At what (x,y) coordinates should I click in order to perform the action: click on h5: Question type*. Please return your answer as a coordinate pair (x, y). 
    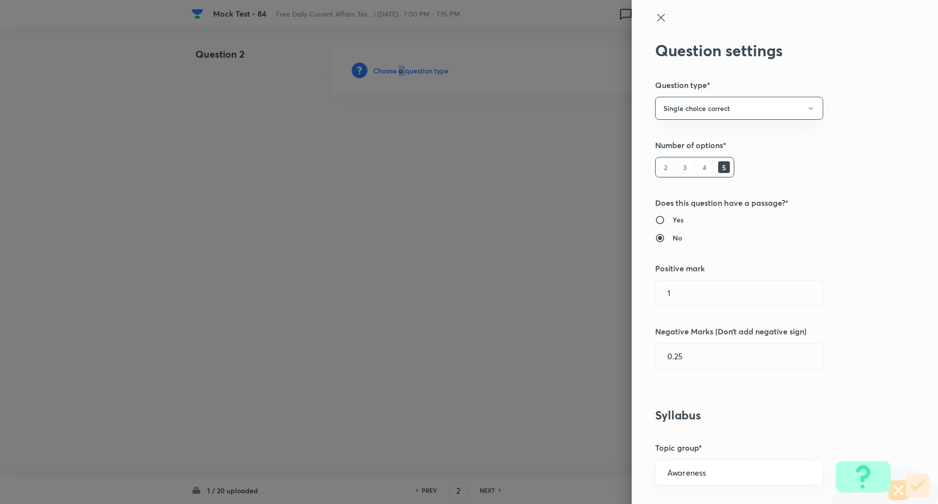
    Looking at the image, I should click on (768, 85).